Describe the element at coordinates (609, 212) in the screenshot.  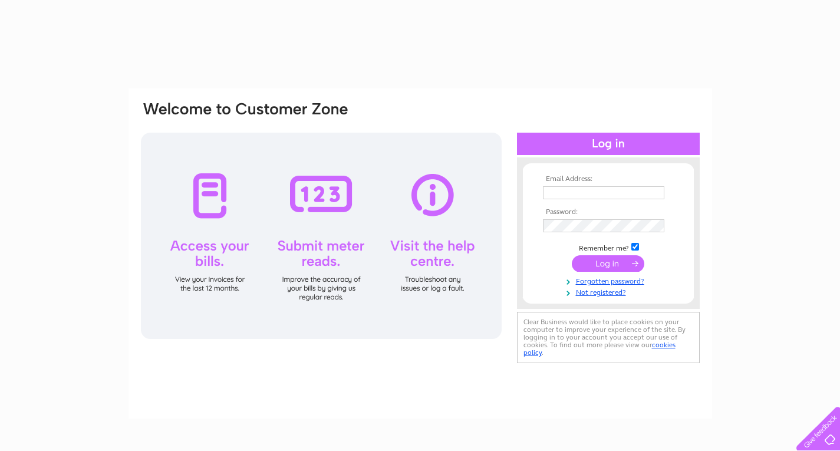
I see `th: Password:` at that location.